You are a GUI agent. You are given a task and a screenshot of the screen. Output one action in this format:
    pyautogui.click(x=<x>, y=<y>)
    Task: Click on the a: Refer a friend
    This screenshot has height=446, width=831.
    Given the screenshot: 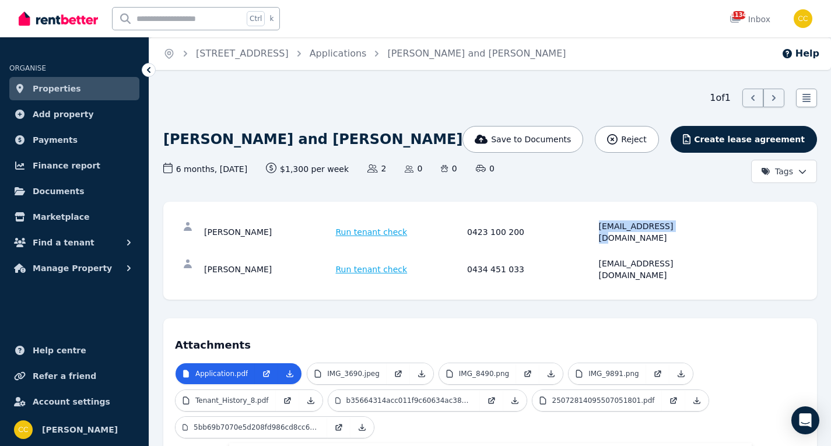 What is the action you would take?
    pyautogui.click(x=74, y=376)
    